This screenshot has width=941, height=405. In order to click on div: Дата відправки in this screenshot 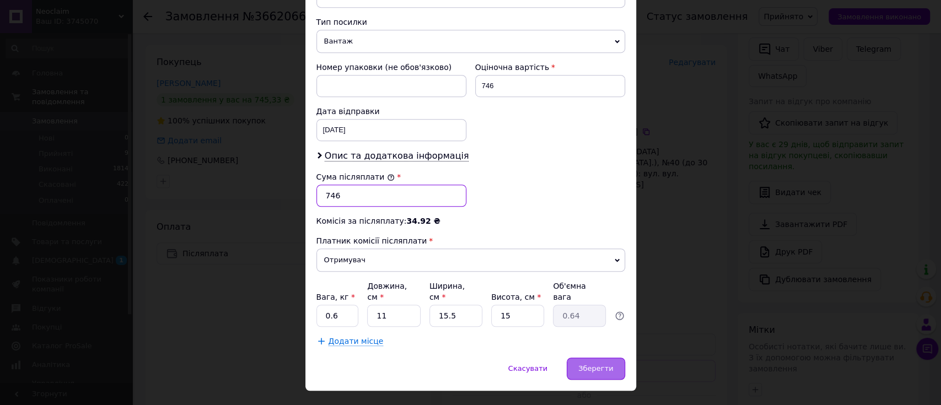, I will do `click(391, 111)`.